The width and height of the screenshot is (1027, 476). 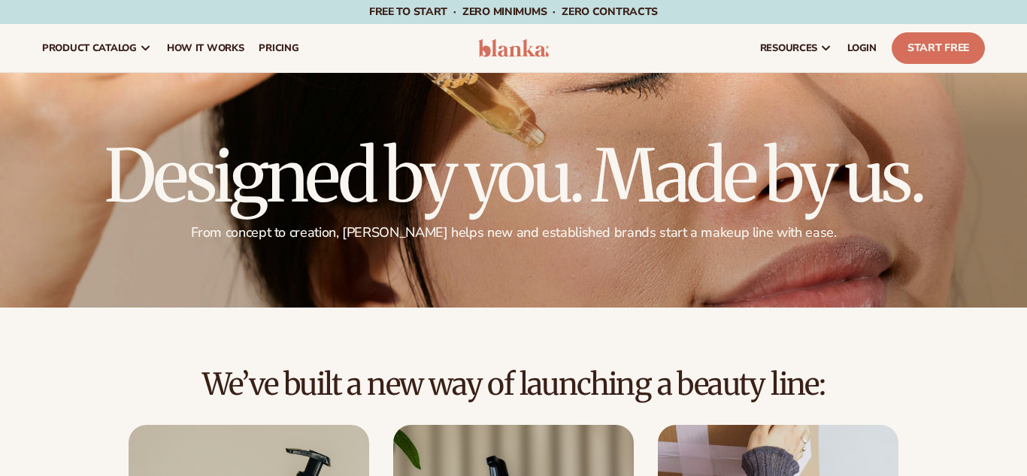 What do you see at coordinates (796, 48) in the screenshot?
I see `a: resources` at bounding box center [796, 48].